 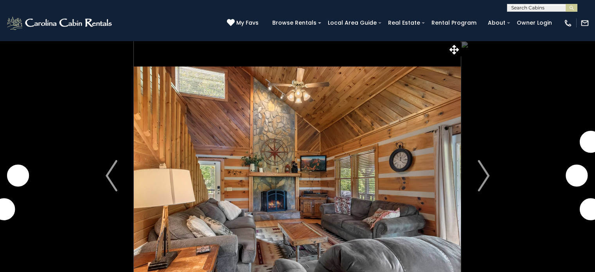 What do you see at coordinates (294, 23) in the screenshot?
I see `a: Browse Rentals` at bounding box center [294, 23].